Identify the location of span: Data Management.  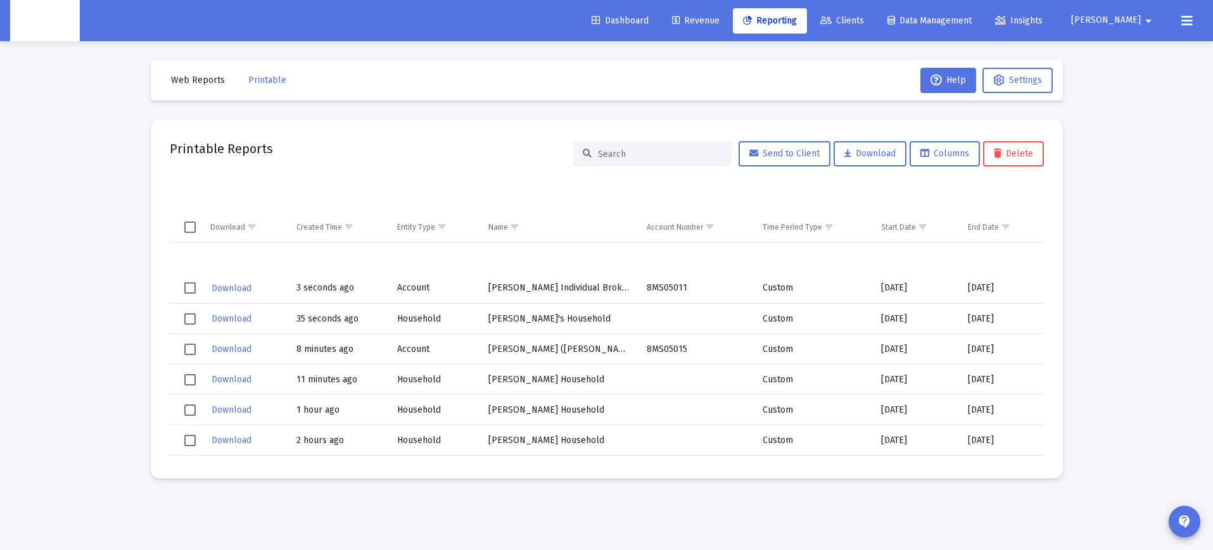
(929, 20).